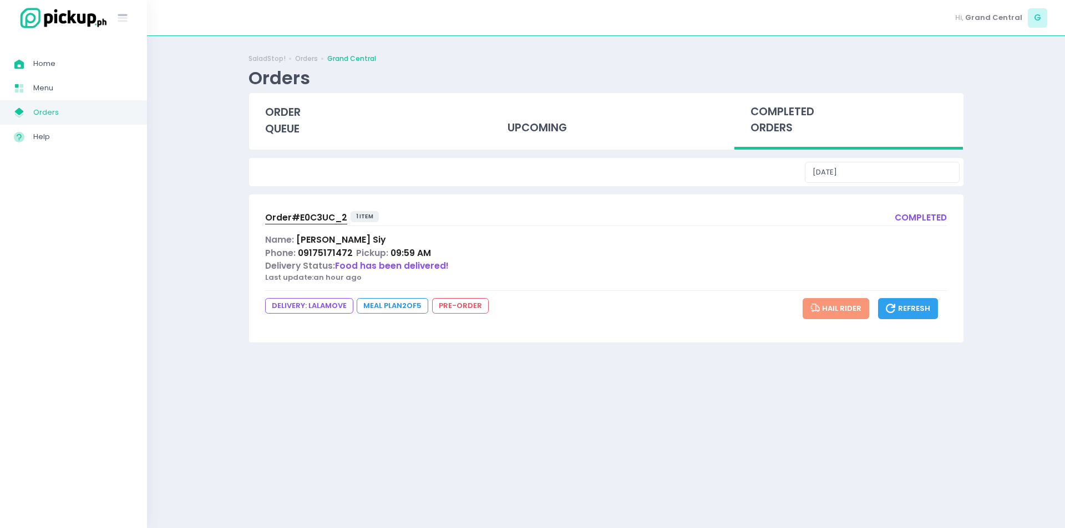 The image size is (1065, 528). What do you see at coordinates (352, 59) in the screenshot?
I see `a: Grand Central` at bounding box center [352, 59].